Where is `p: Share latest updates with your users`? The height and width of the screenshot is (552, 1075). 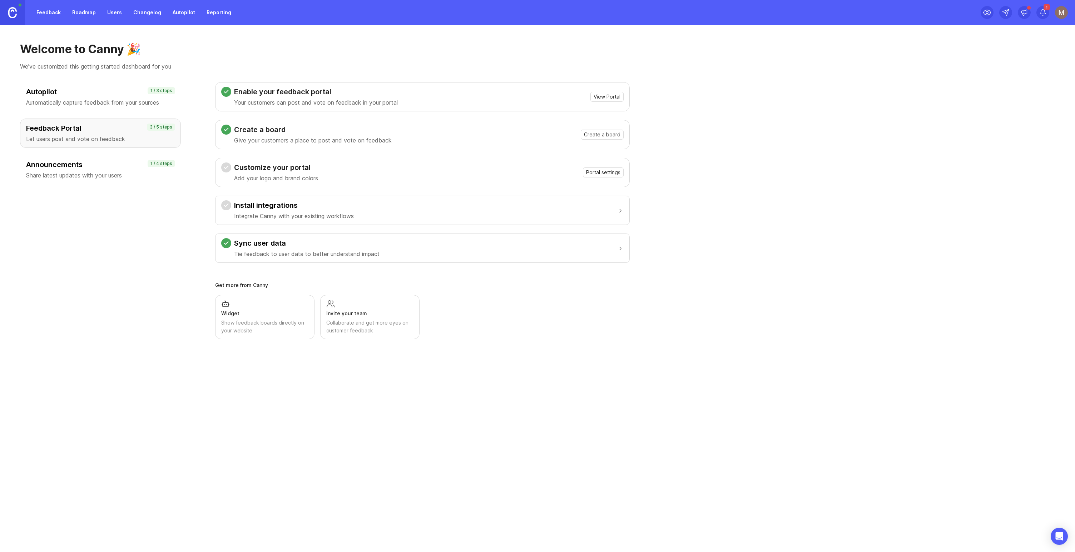
p: Share latest updates with your users is located at coordinates (100, 175).